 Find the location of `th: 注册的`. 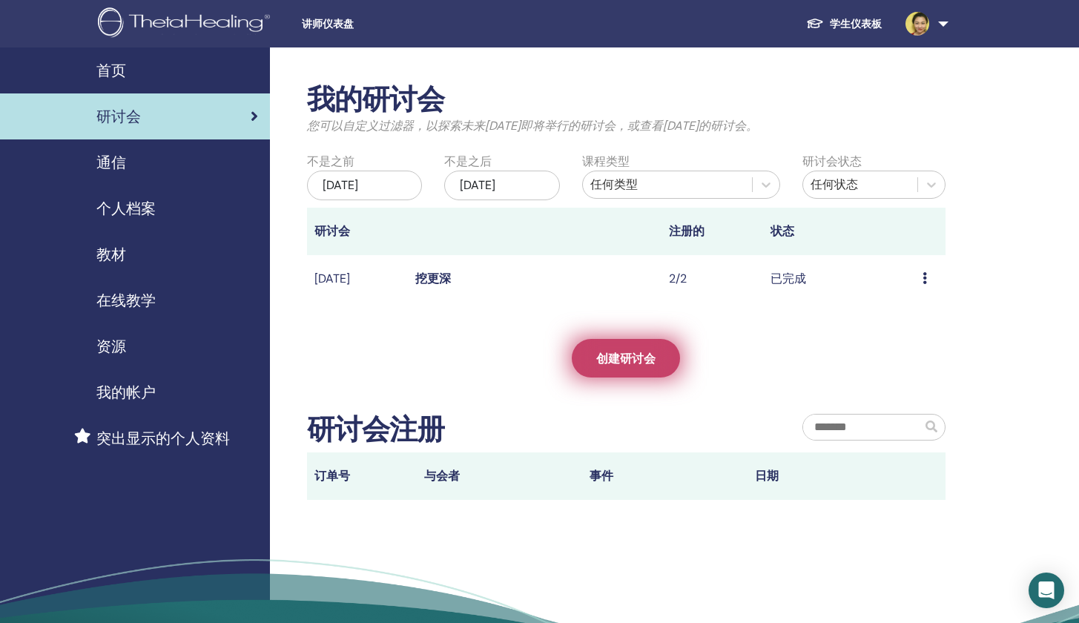

th: 注册的 is located at coordinates (712, 231).